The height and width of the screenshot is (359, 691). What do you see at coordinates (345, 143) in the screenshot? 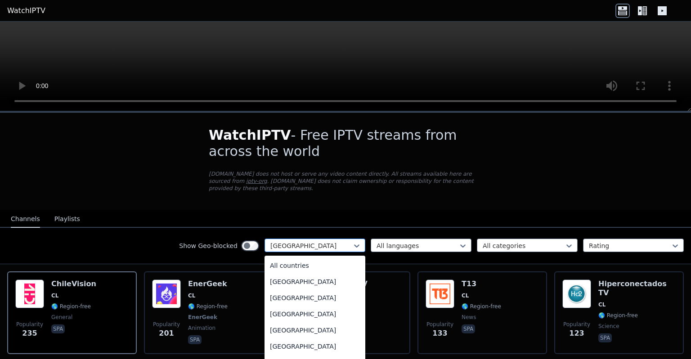
I see `h1: - Free IPTV streams from across the world` at bounding box center [345, 143].